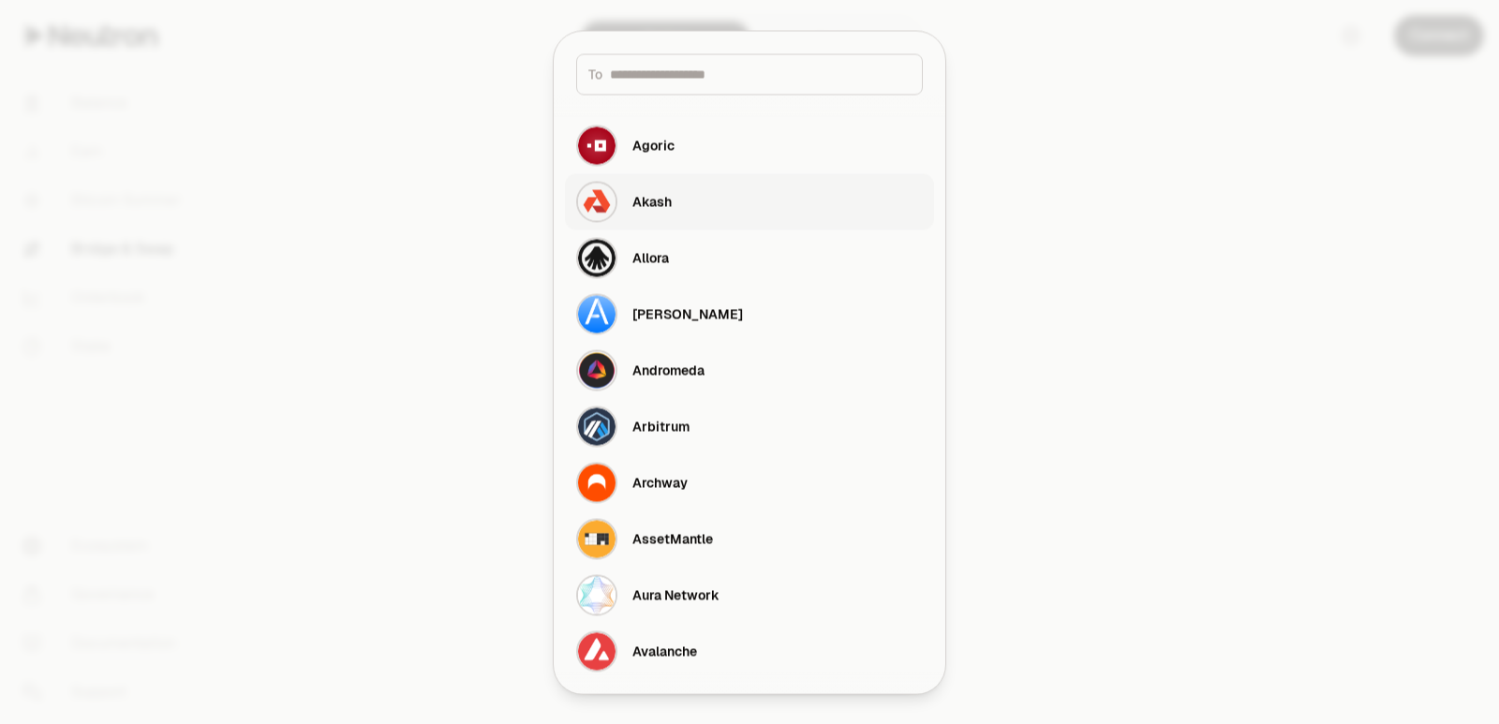 The width and height of the screenshot is (1499, 724). I want to click on button: Agoric LogoAgoric, so click(750, 145).